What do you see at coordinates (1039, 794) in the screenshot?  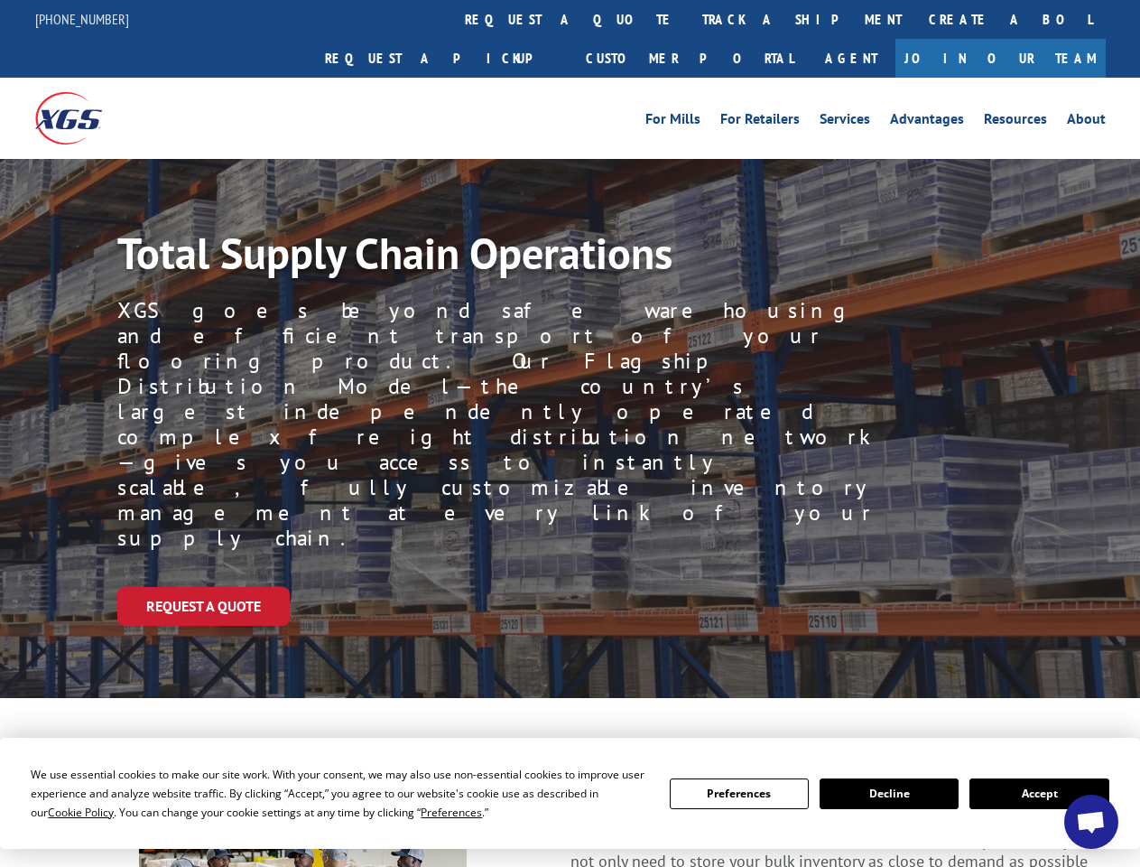 I see `button: Accept` at bounding box center [1039, 794].